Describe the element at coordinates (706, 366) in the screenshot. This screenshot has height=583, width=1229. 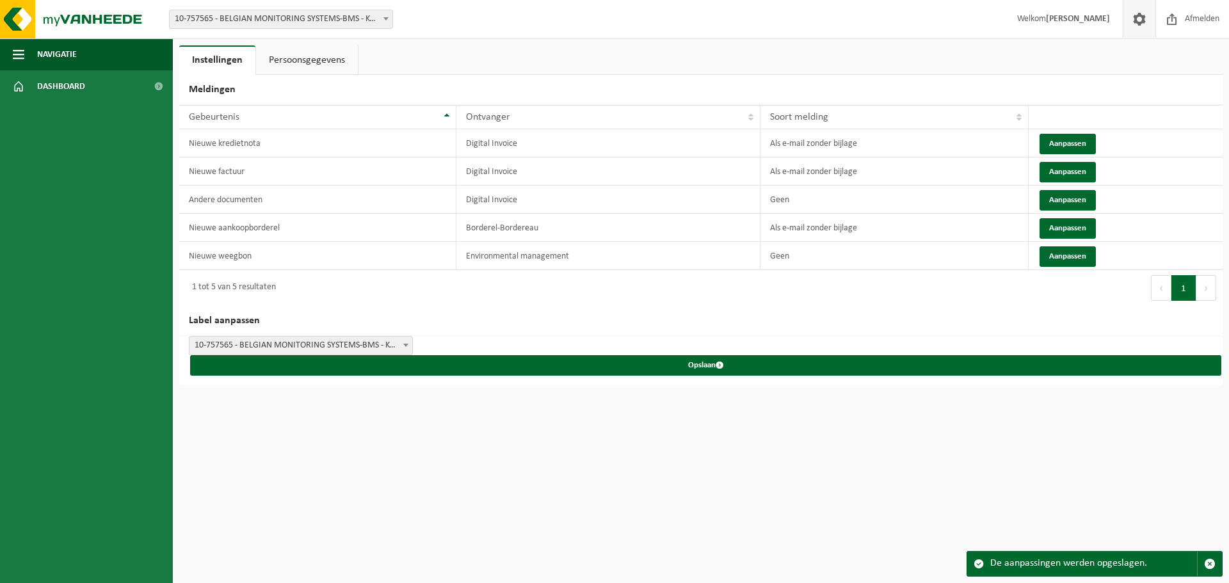
I see `button: Opslaan` at that location.